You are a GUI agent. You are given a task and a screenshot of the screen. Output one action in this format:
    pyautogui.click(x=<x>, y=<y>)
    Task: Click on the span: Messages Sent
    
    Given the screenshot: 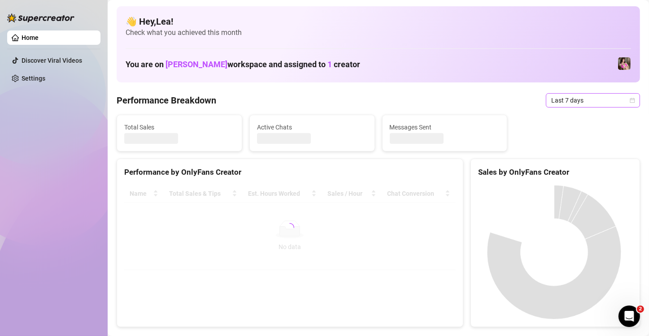 What is the action you would take?
    pyautogui.click(x=445, y=127)
    